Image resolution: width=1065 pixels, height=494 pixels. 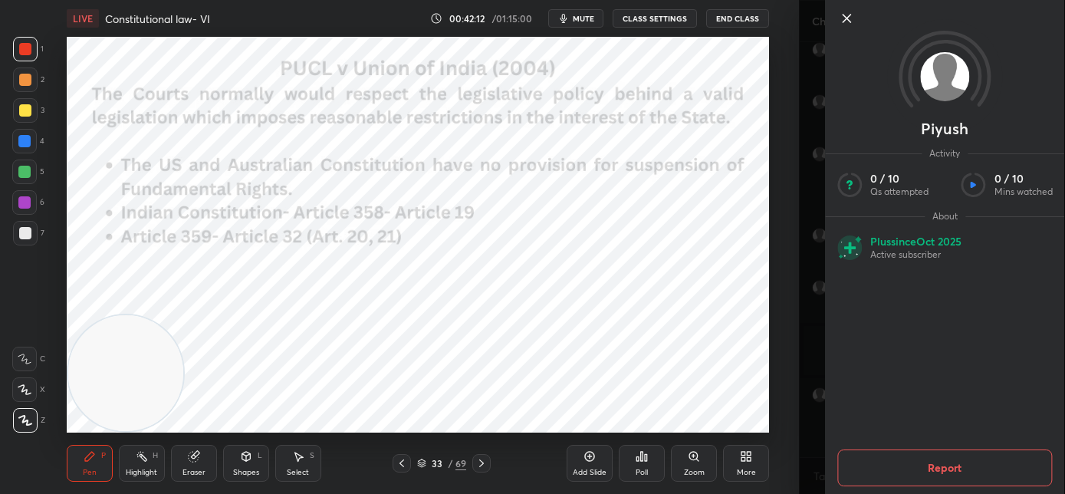 What do you see at coordinates (28, 389) in the screenshot?
I see `div: X` at bounding box center [28, 389].